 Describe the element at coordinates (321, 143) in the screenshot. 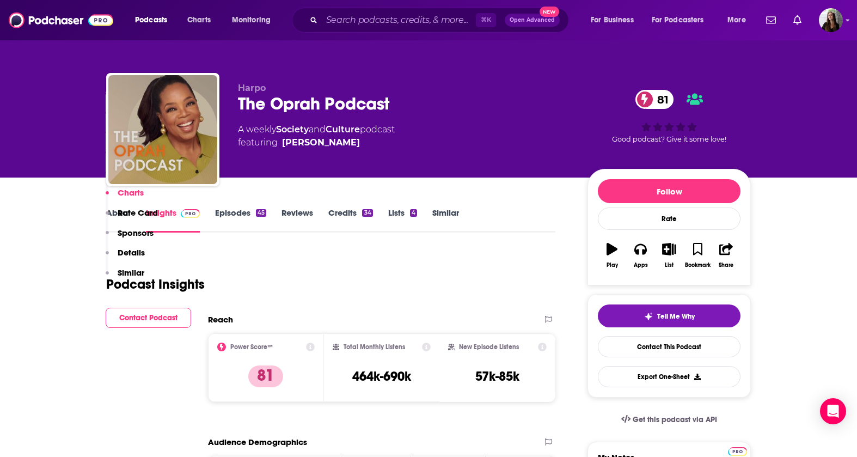

I see `a: Oprah Winfrey` at that location.